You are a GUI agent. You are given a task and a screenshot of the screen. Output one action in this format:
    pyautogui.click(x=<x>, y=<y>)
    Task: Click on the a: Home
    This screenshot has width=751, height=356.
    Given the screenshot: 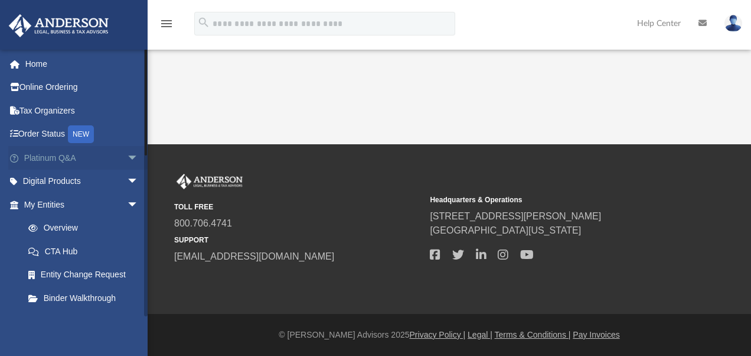 What is the action you would take?
    pyautogui.click(x=82, y=64)
    